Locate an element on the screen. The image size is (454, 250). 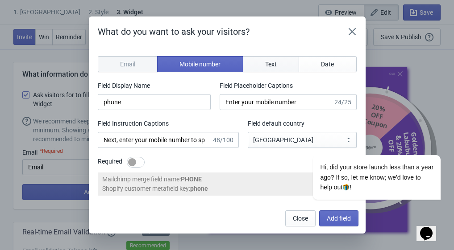
label: Field Instruction Captions is located at coordinates (133, 124).